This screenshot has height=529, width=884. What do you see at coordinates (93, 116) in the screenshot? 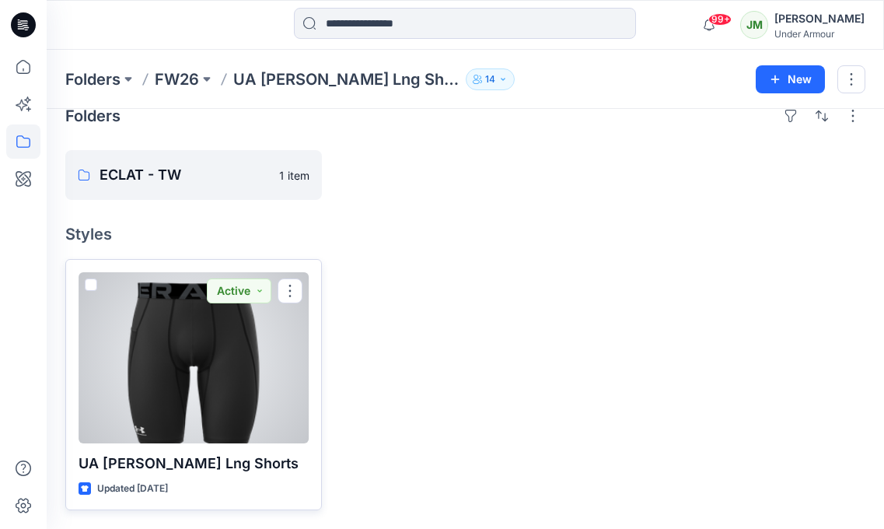
I see `h4: Folders` at bounding box center [93, 116].